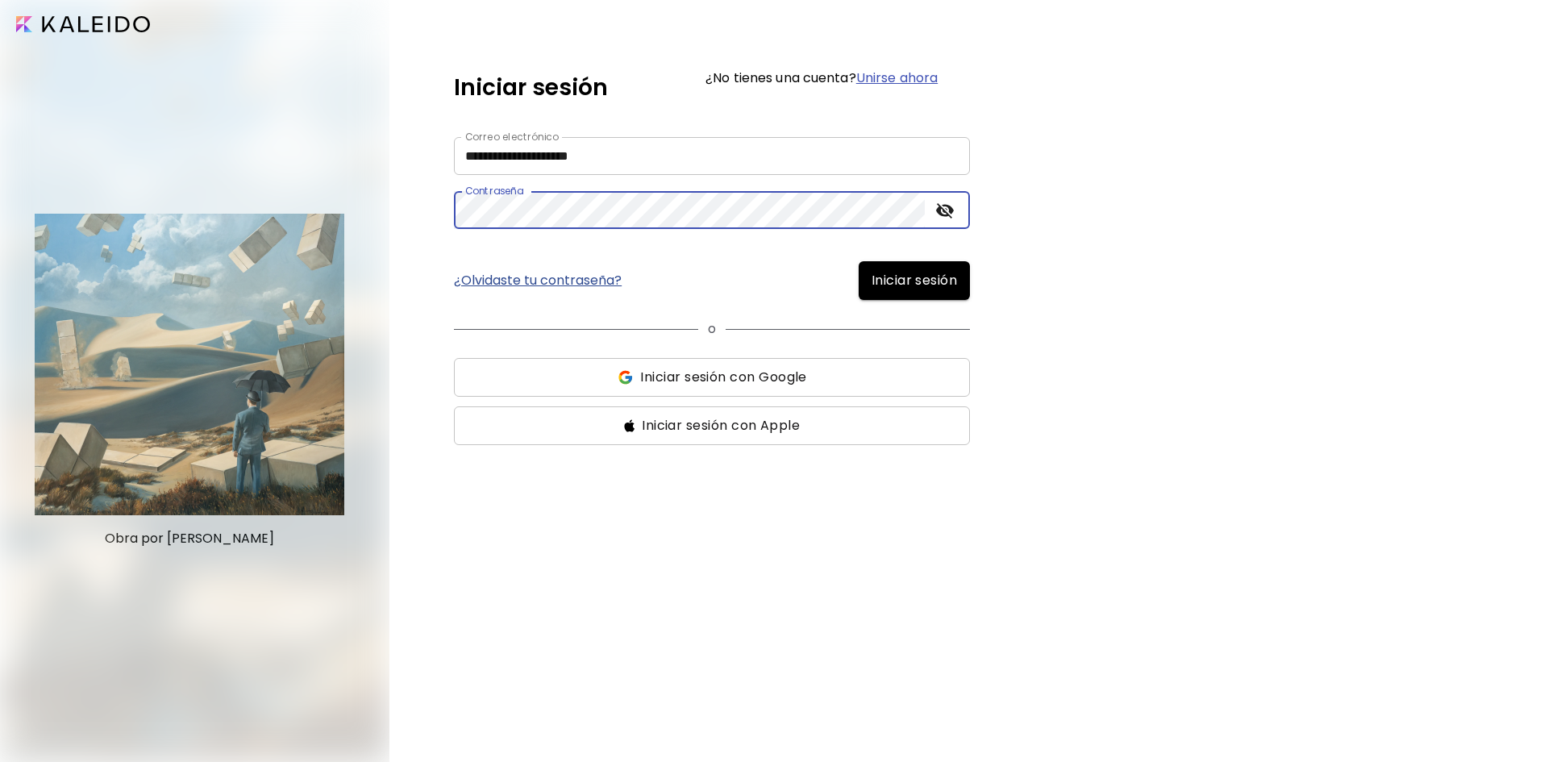 Image resolution: width=1548 pixels, height=762 pixels. What do you see at coordinates (896, 77) in the screenshot?
I see `a: Unirse ahora` at bounding box center [896, 77].